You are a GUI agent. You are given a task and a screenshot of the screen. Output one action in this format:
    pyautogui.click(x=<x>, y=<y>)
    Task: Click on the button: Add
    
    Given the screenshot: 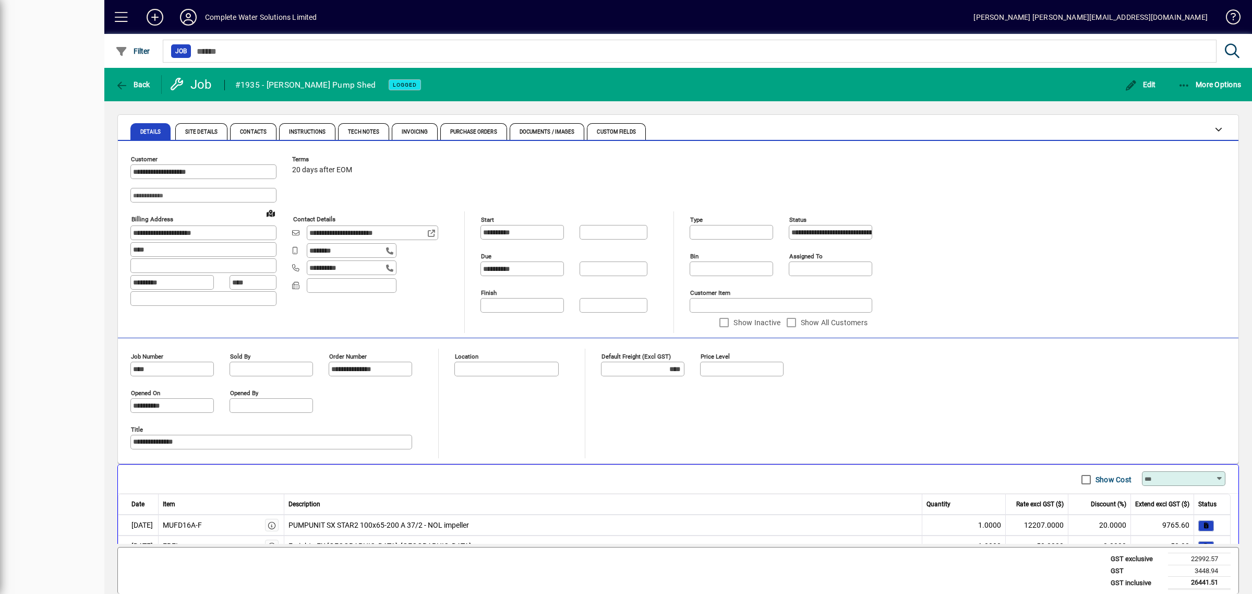 What is the action you would take?
    pyautogui.click(x=155, y=17)
    